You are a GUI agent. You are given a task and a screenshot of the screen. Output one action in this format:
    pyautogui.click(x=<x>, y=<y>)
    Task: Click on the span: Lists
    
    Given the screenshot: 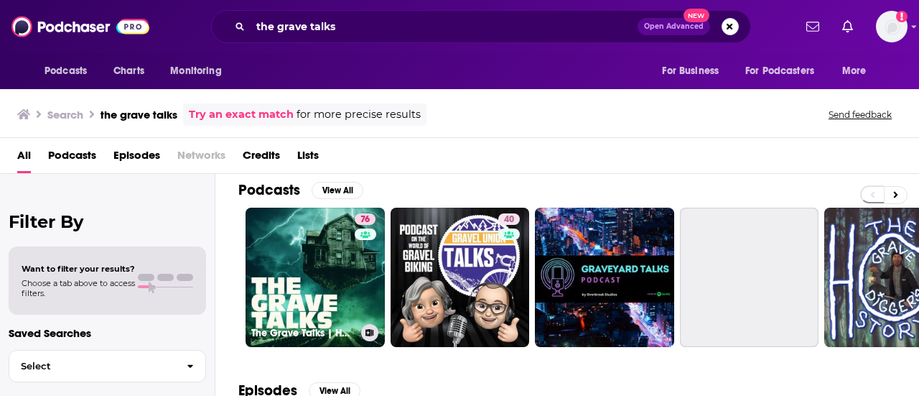 What is the action you would take?
    pyautogui.click(x=308, y=158)
    